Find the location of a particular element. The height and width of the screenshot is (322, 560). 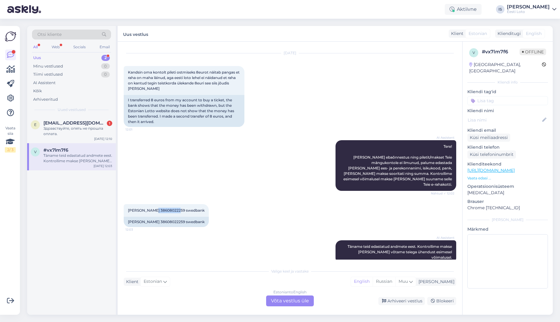

p: Operatsioonisüsteem is located at coordinates (507, 186).